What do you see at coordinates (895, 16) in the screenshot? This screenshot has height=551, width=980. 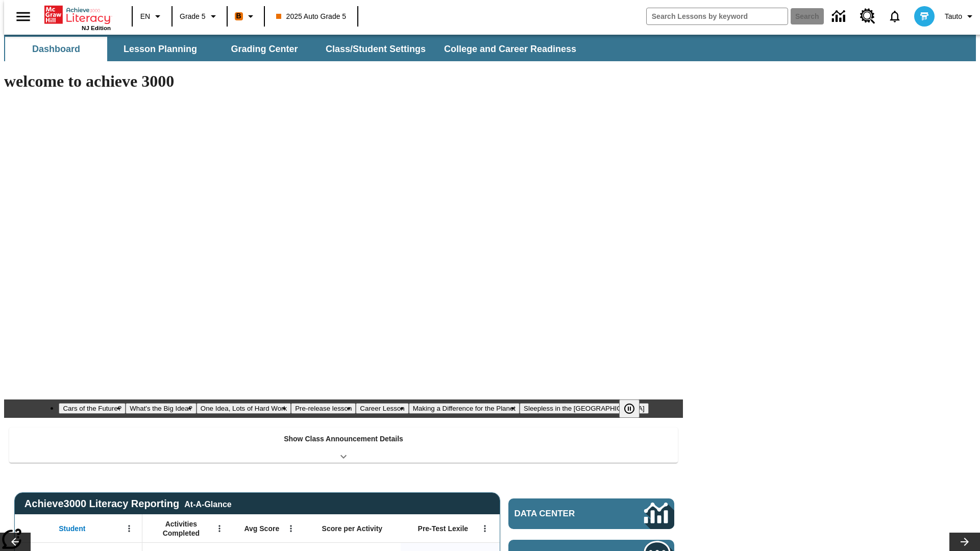 I see `a: Notifications` at bounding box center [895, 16].